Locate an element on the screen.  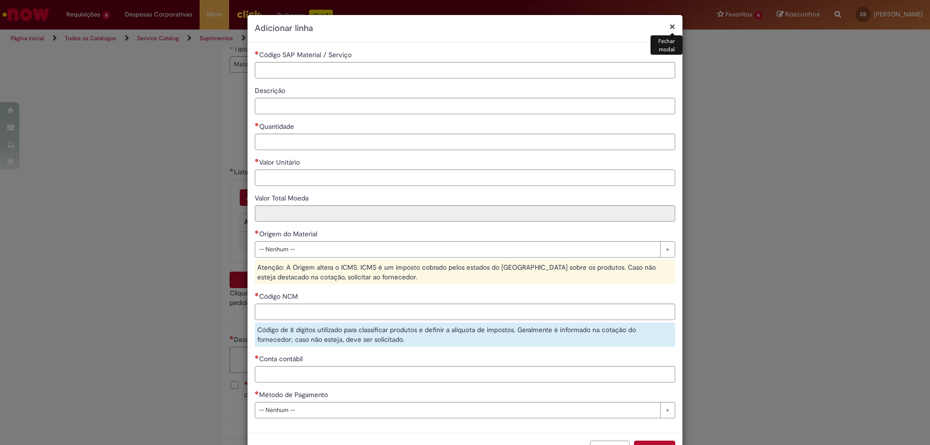
div: Fechar modal is located at coordinates (666, 45).